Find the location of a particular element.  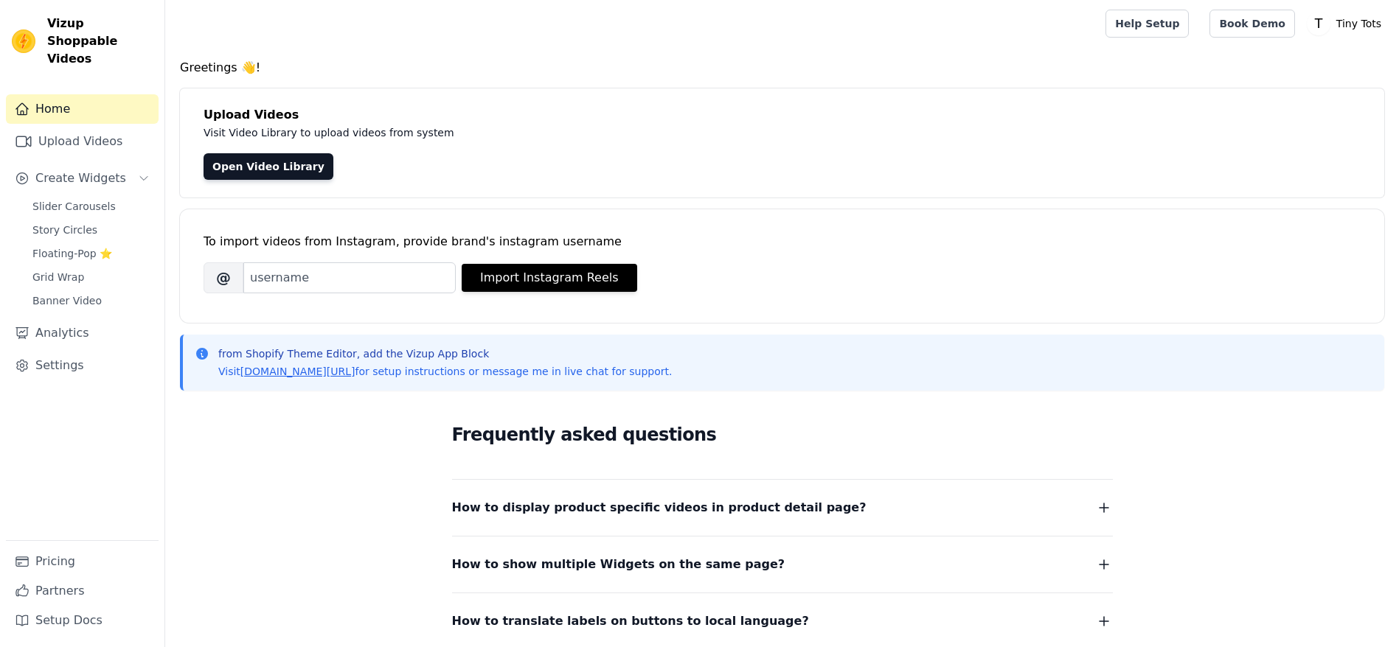

p: from Shopify Theme Editor, add the Vizup App Block is located at coordinates (445, 354).